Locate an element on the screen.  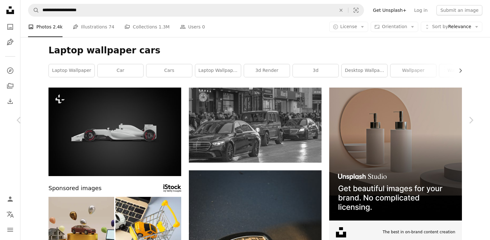
form: Find visuals sitewide is located at coordinates (196, 10).